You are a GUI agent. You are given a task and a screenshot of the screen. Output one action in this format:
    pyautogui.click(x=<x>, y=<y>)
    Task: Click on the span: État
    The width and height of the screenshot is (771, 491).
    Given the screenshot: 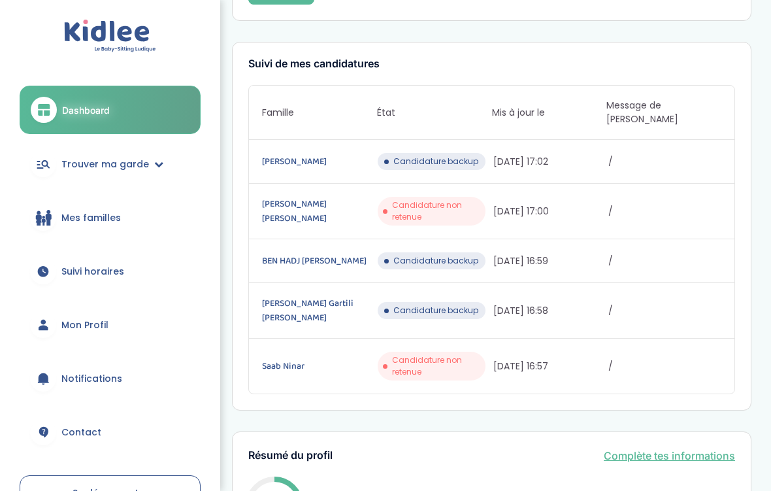 What is the action you would take?
    pyautogui.click(x=435, y=112)
    